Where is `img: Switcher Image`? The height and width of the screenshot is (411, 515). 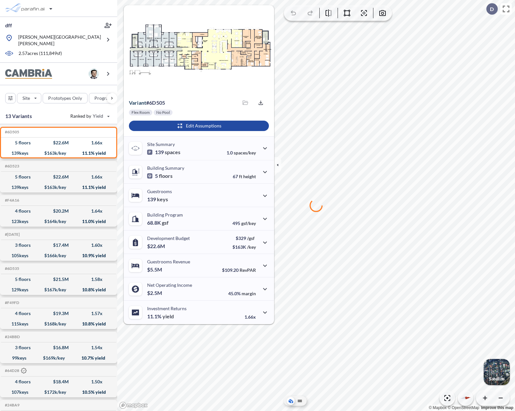 img: Switcher Image is located at coordinates (497, 372).